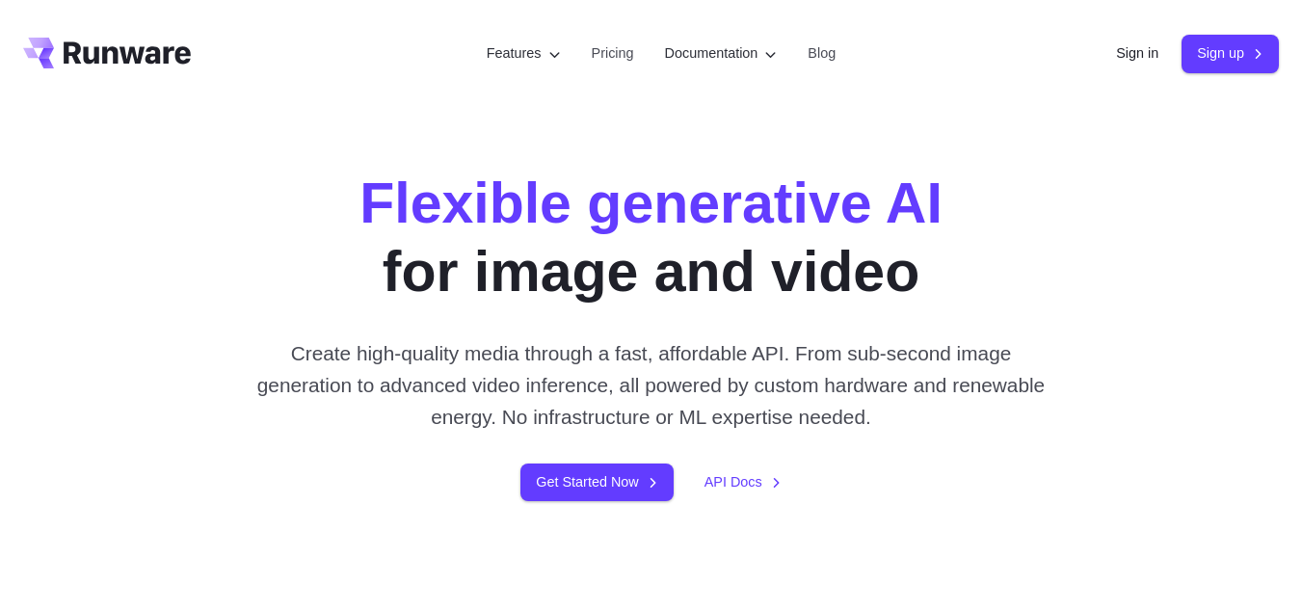 The width and height of the screenshot is (1302, 610). What do you see at coordinates (596, 482) in the screenshot?
I see `a: Get Started Now` at bounding box center [596, 482].